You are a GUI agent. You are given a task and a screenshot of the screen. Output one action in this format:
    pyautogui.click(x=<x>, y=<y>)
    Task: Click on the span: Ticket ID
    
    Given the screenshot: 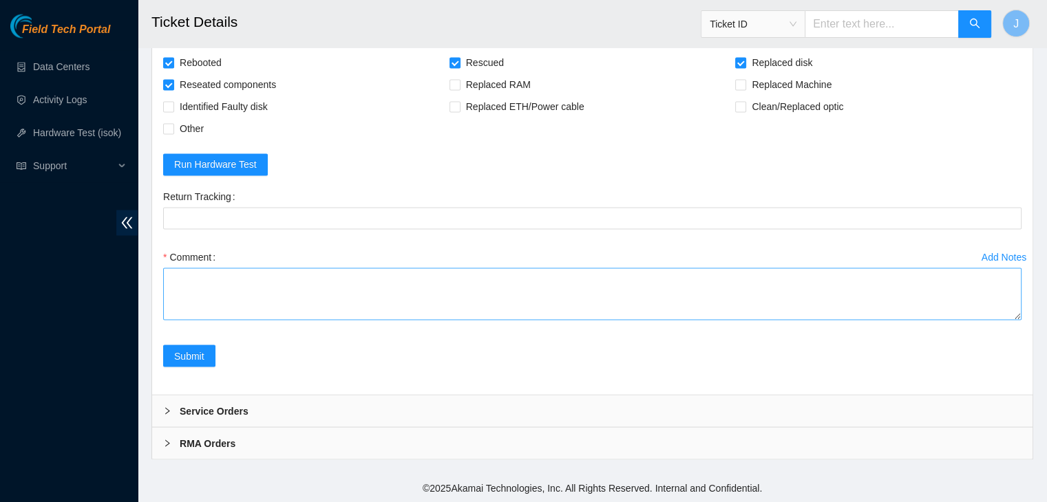 What is the action you would take?
    pyautogui.click(x=753, y=24)
    